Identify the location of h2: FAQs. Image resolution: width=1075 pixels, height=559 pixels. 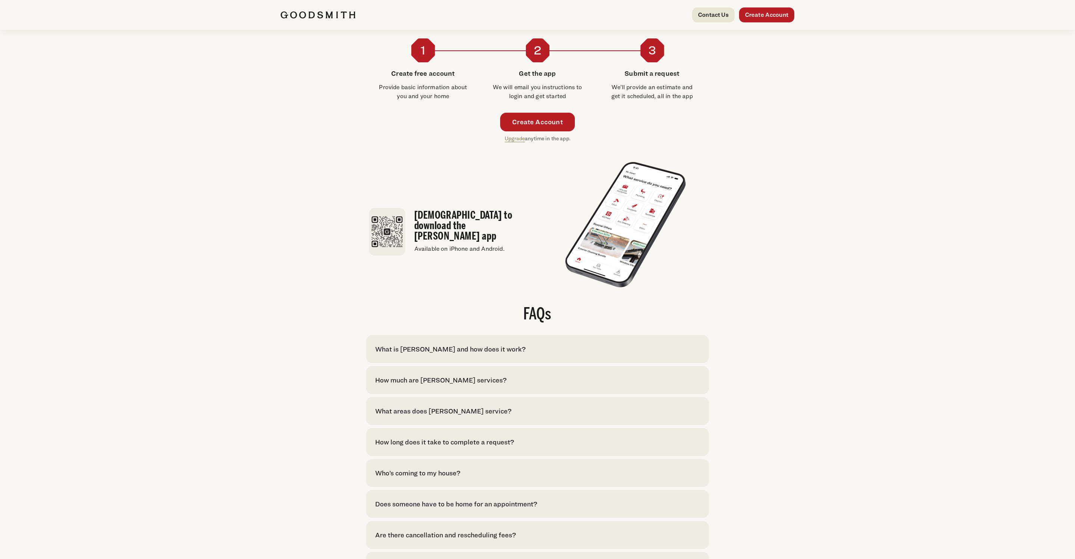
(537, 315).